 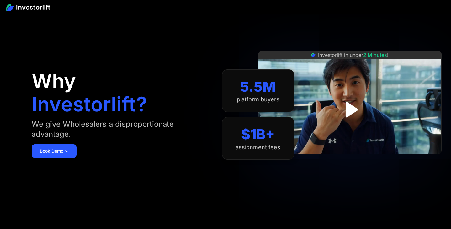 I want to click on a: open lightbox, so click(x=349, y=110).